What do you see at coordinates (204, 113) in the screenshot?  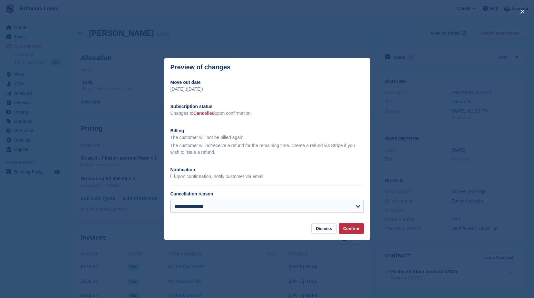 I see `span: Cancelled` at bounding box center [204, 113].